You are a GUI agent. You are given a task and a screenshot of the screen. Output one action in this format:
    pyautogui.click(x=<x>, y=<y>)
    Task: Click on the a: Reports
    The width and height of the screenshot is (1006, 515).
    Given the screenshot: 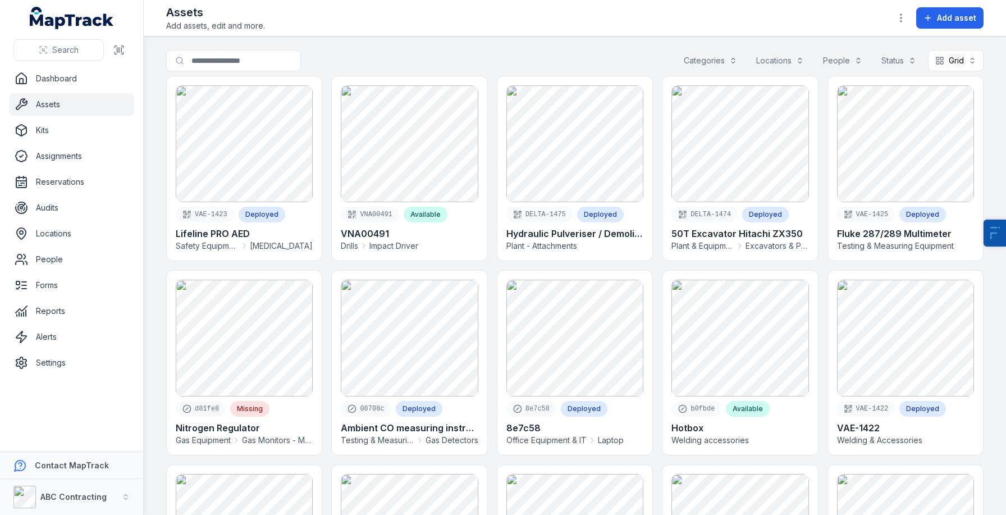 What is the action you would take?
    pyautogui.click(x=71, y=311)
    